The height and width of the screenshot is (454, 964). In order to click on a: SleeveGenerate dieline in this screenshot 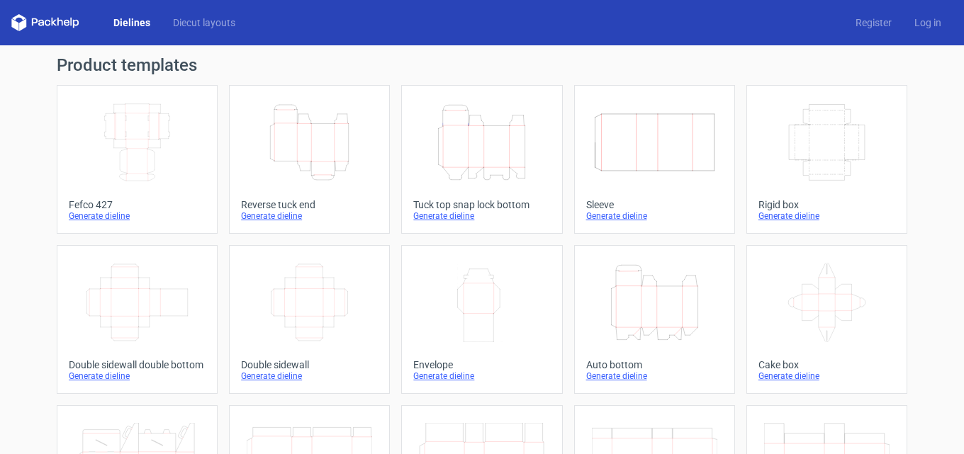, I will do `click(654, 159)`.